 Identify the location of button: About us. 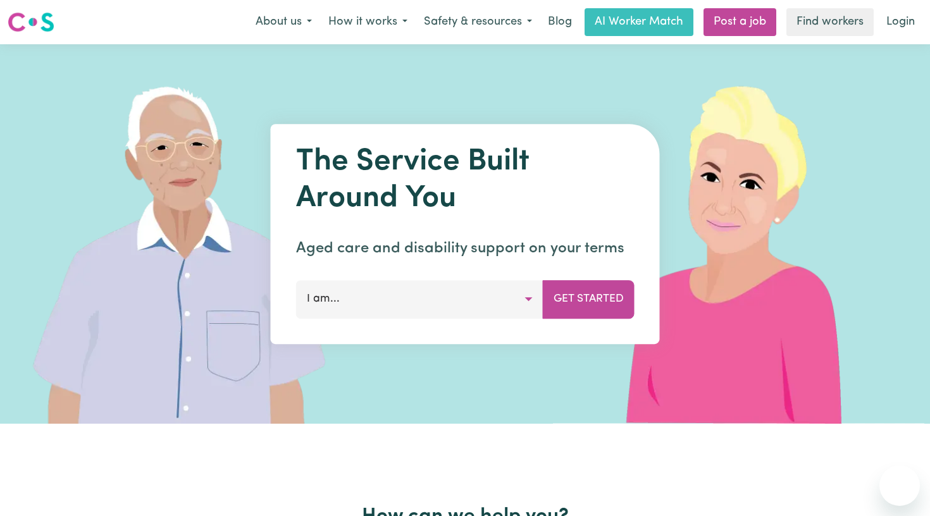
(284, 22).